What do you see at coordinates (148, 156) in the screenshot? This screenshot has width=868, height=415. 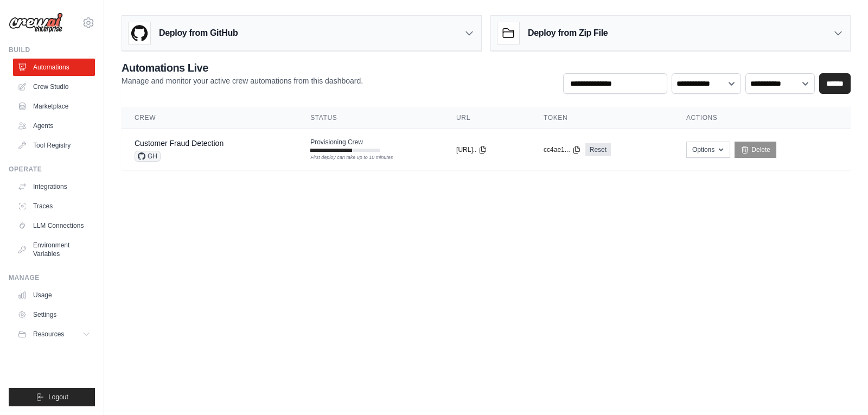 I see `span: GH` at bounding box center [148, 156].